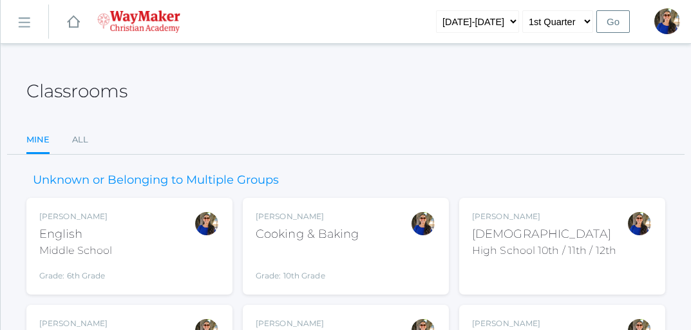  What do you see at coordinates (75, 234) in the screenshot?
I see `div: English` at bounding box center [75, 234].